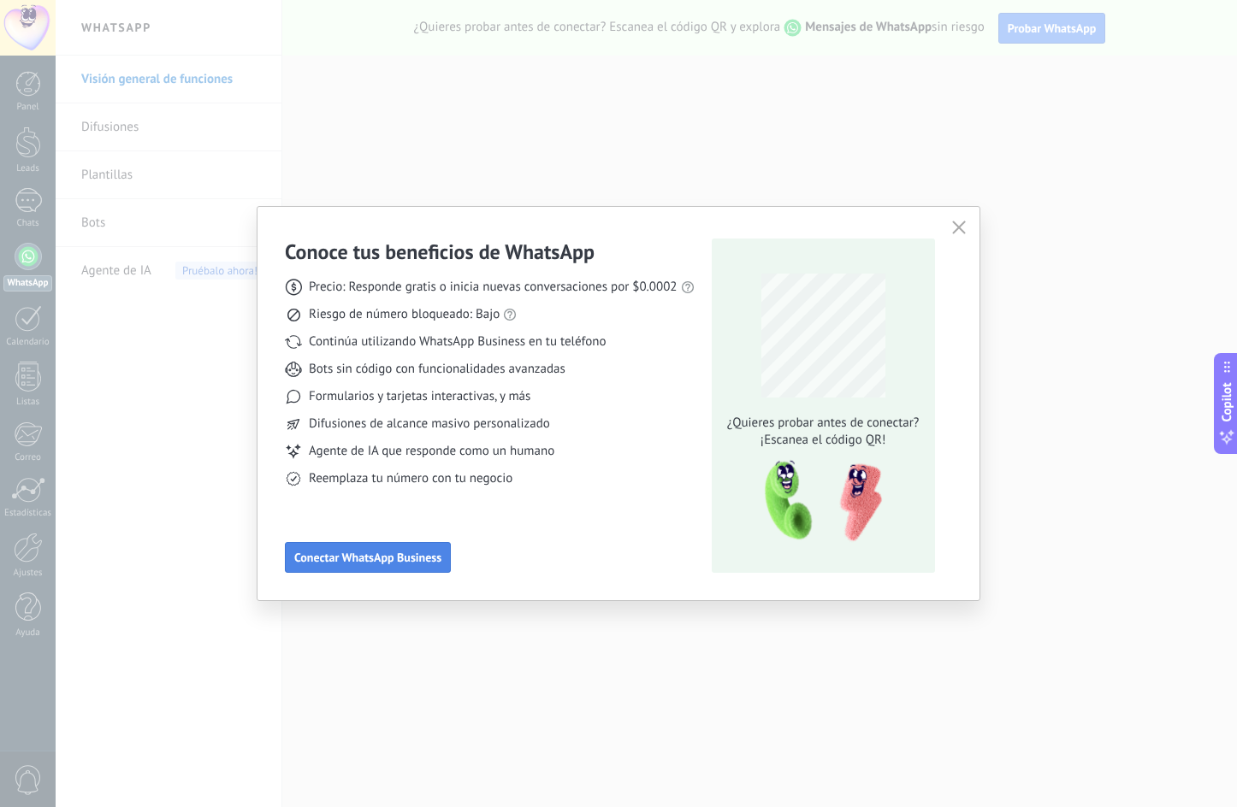 The width and height of the screenshot is (1237, 807). Describe the element at coordinates (368, 558) in the screenshot. I see `button: Conectar WhatsApp Business` at that location.